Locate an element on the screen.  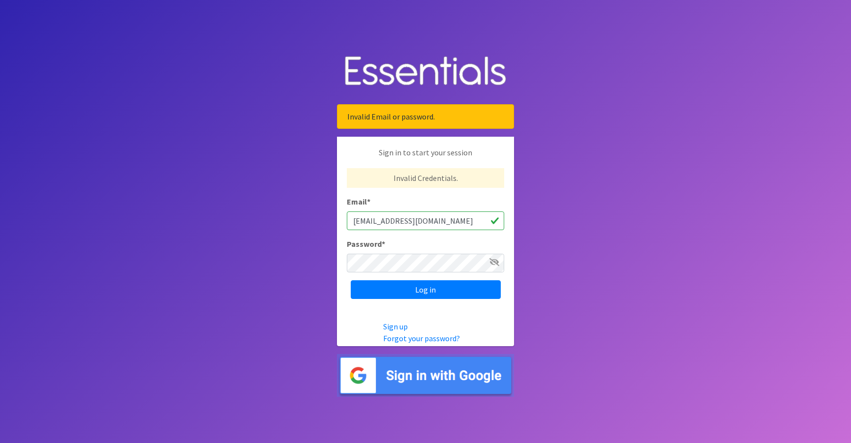
div: Invalid Email or password. is located at coordinates (425, 117).